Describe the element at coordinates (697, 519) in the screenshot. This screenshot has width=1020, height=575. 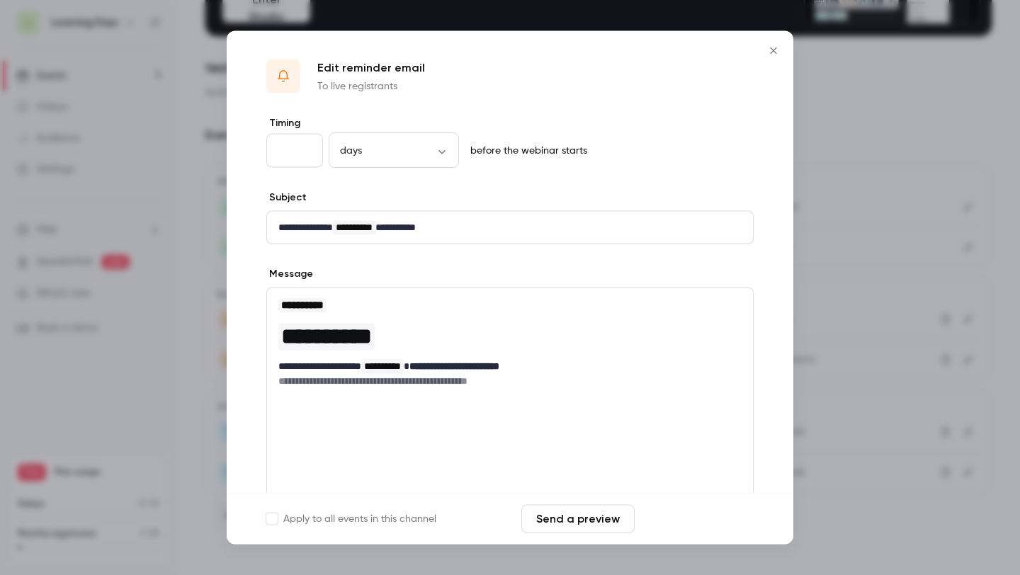
I see `button: Save changes` at that location.